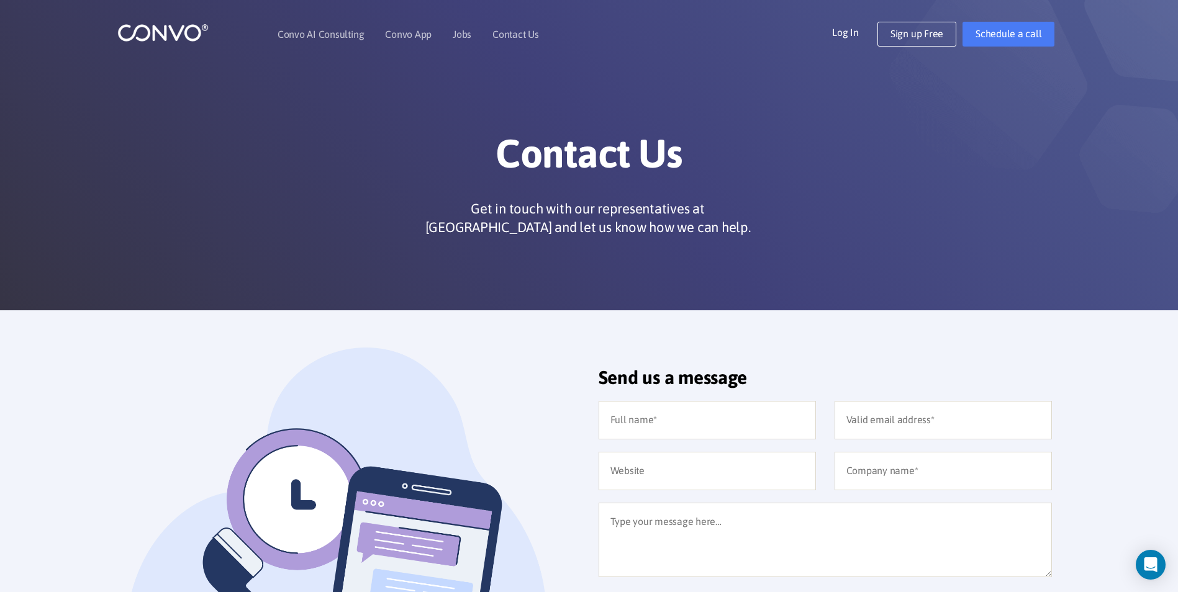 Image resolution: width=1178 pixels, height=592 pixels. What do you see at coordinates (707, 420) in the screenshot?
I see `input: Full name*` at bounding box center [707, 420].